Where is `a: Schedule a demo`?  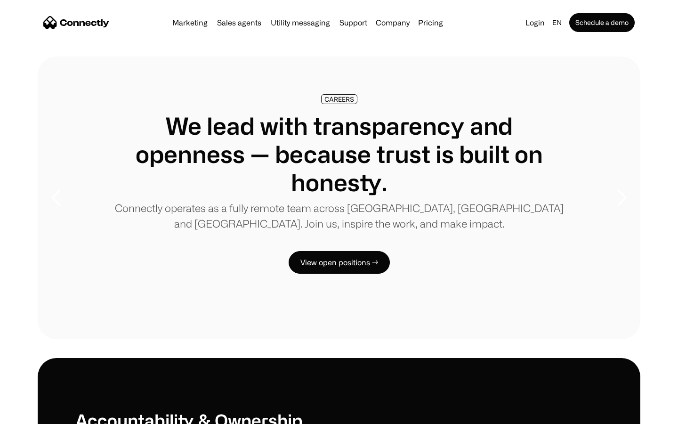 a: Schedule a demo is located at coordinates (602, 23).